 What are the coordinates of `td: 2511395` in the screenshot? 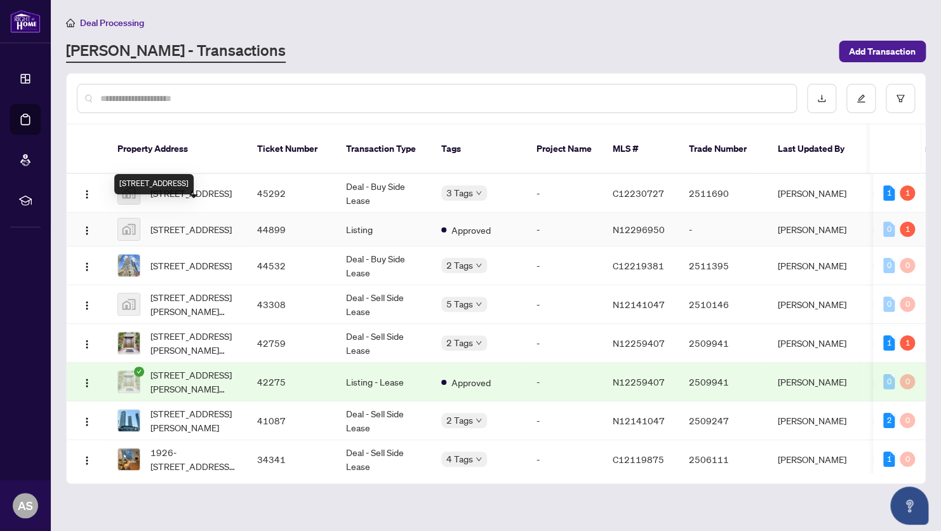 It's located at (723, 265).